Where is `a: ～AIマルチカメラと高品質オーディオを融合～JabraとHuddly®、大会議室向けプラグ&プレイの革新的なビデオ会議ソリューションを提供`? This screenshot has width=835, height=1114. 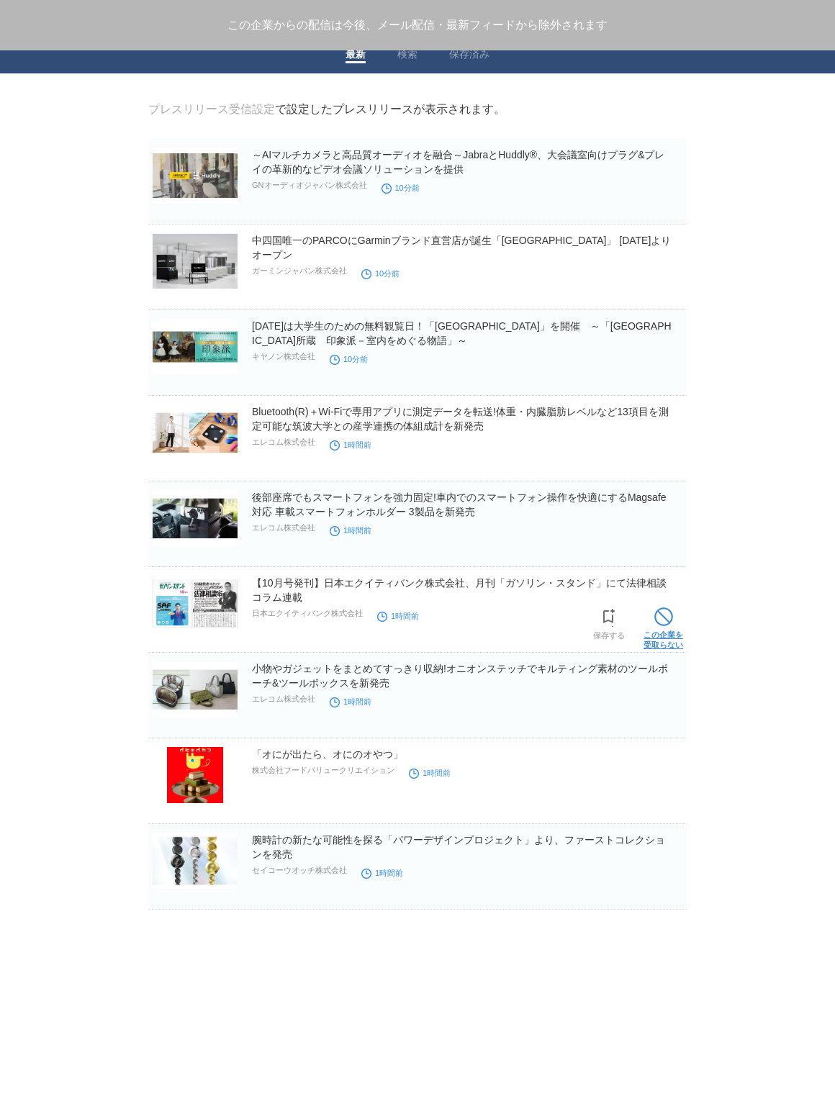
a: ～AIマルチカメラと高品質オーディオを融合～JabraとHuddly®、大会議室向けプラグ&プレイの革新的なビデオ会議ソリューションを提供 is located at coordinates (458, 162).